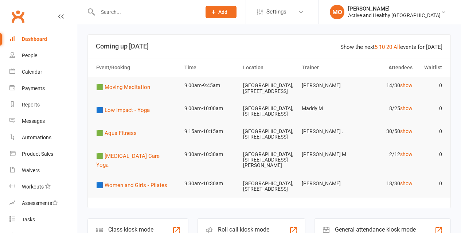 The width and height of the screenshot is (461, 233). What do you see at coordinates (328, 108) in the screenshot?
I see `td: Maddy M` at bounding box center [328, 108].